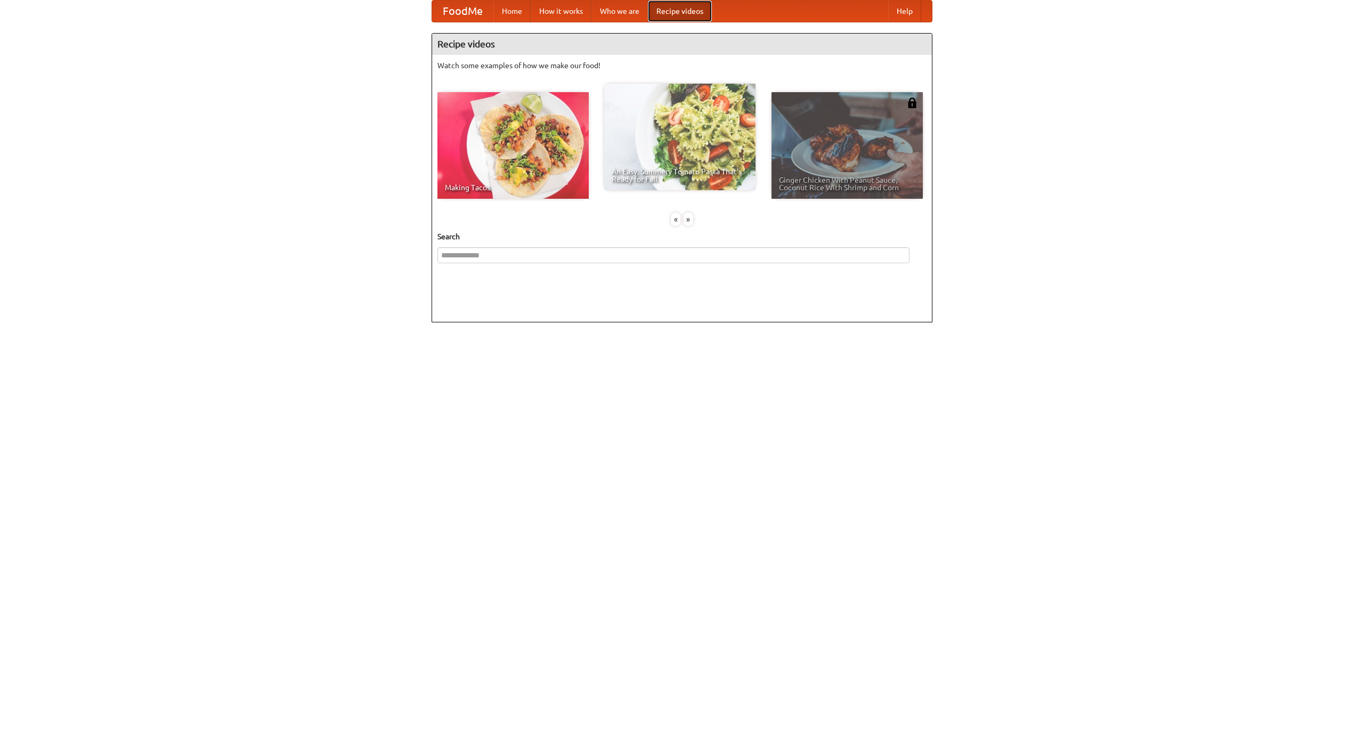 This screenshot has height=754, width=1364. What do you see at coordinates (561, 11) in the screenshot?
I see `a: How it works` at bounding box center [561, 11].